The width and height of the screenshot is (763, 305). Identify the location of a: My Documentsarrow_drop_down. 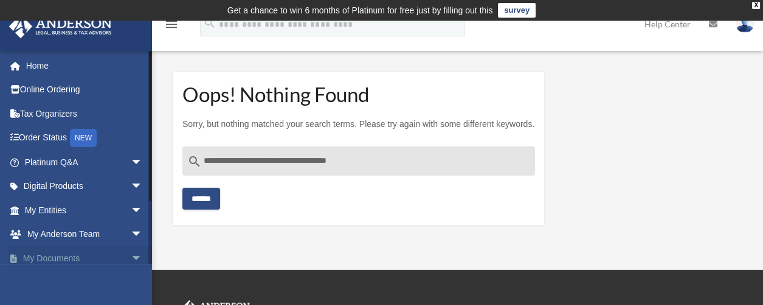
(85, 258).